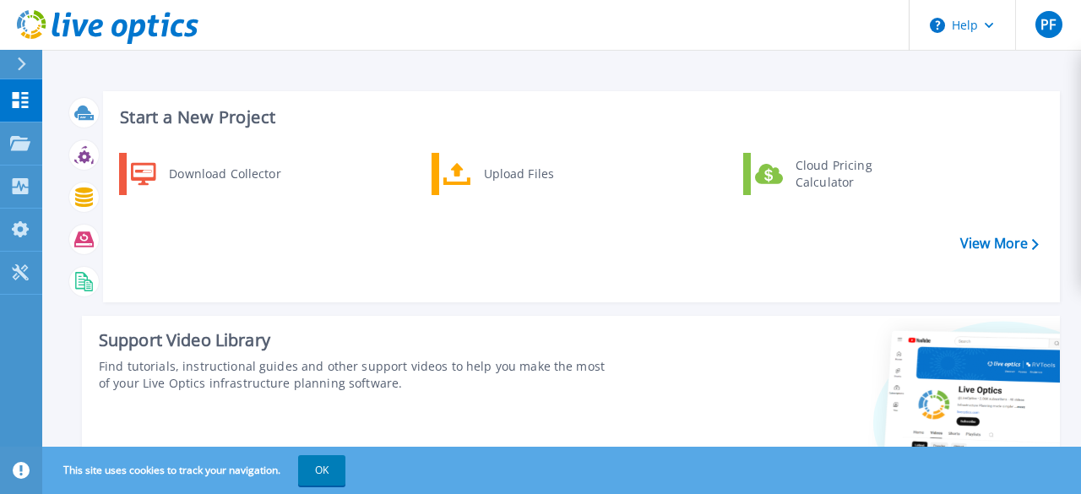  Describe the element at coordinates (205, 174) in the screenshot. I see `a: Download Collector` at that location.